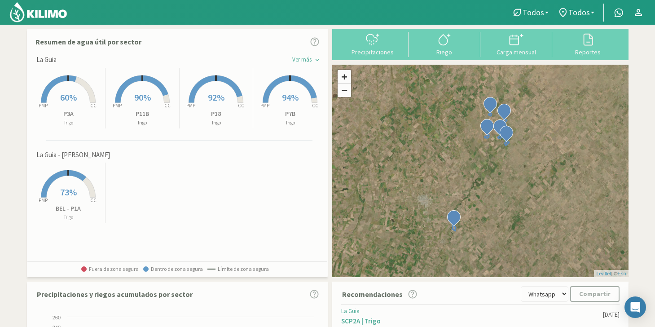  What do you see at coordinates (290, 97) in the screenshot?
I see `span: 94%` at bounding box center [290, 97].